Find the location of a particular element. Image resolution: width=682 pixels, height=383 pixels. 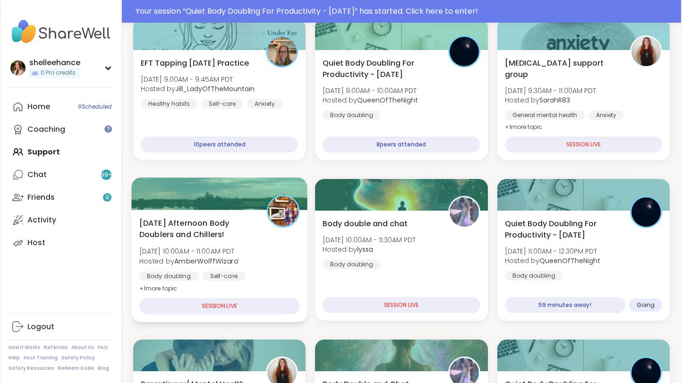

div: Host is located at coordinates (36, 243).